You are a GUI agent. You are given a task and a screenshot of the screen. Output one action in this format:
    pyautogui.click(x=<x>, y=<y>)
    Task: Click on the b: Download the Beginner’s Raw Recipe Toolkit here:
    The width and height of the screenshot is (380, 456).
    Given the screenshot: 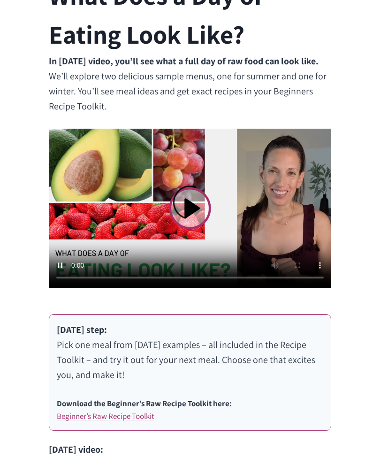 What is the action you would take?
    pyautogui.click(x=144, y=403)
    